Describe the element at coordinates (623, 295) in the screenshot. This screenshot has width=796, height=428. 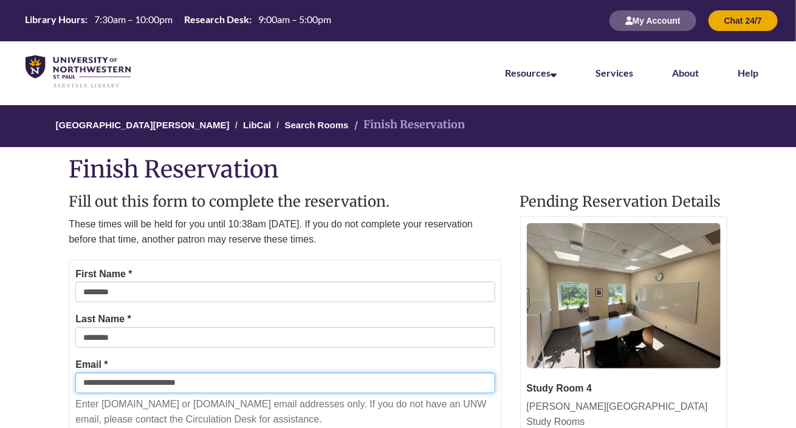
I see `img: Study Room 4` at that location.